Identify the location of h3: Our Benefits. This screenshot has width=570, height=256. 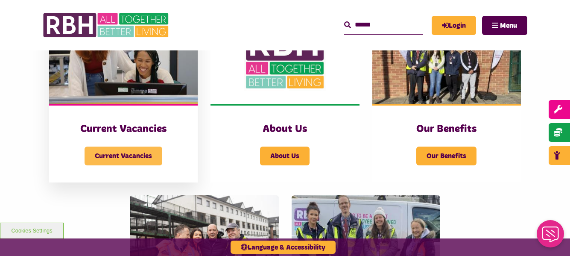
(446, 129).